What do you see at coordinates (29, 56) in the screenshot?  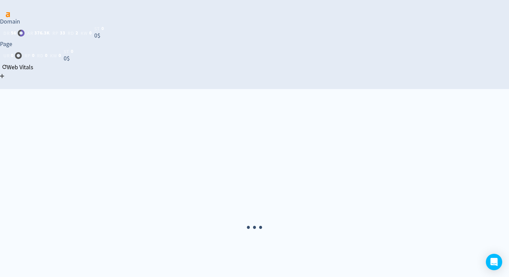 I see `a: rp0` at bounding box center [29, 56].